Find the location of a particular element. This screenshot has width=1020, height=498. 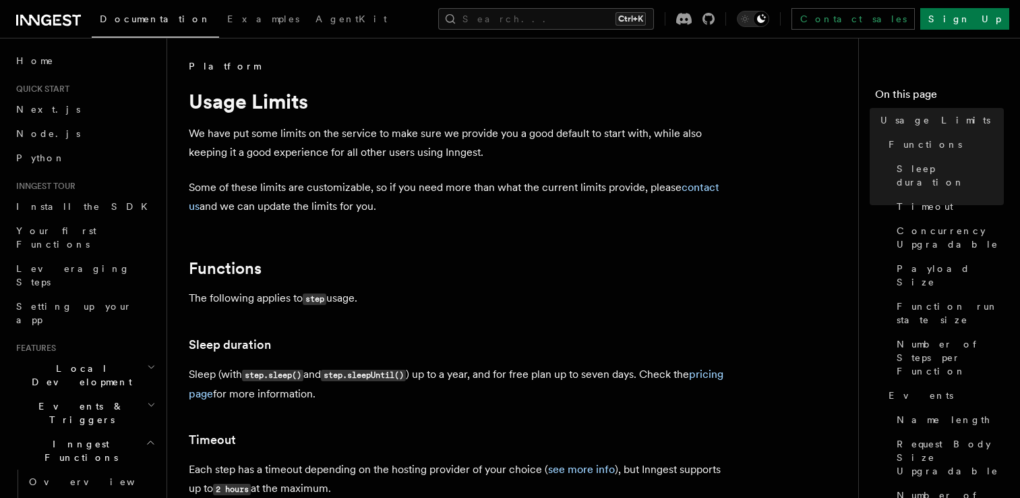

button: Inngest Functions is located at coordinates (84, 450).